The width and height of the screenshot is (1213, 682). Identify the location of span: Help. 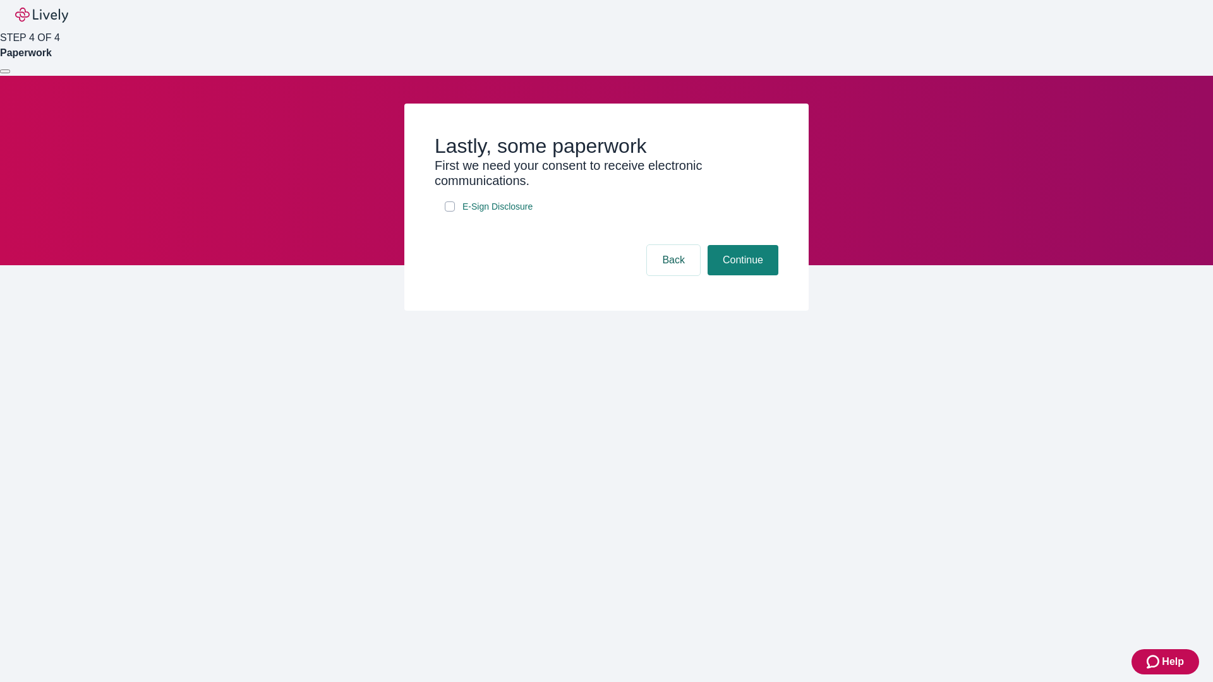
(1172, 662).